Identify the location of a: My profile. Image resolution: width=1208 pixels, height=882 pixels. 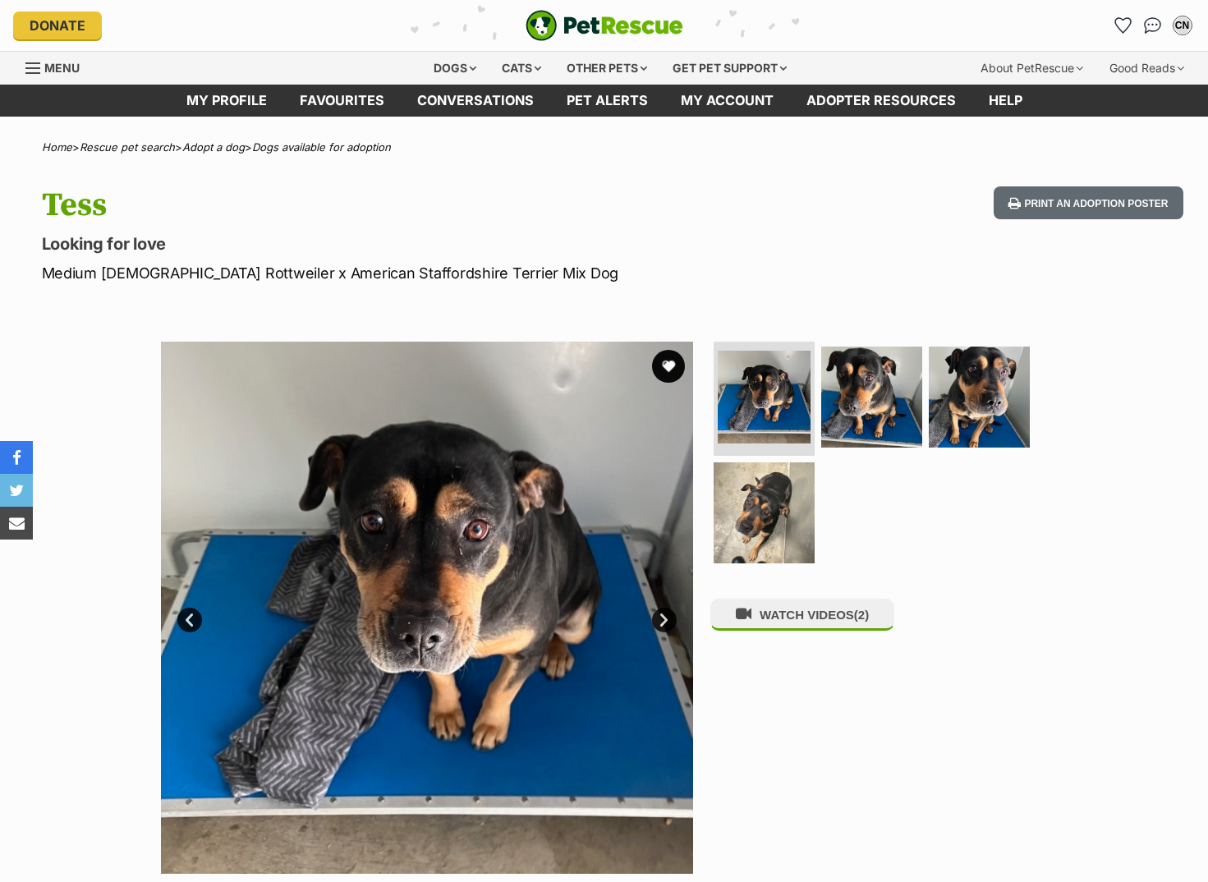
(227, 100).